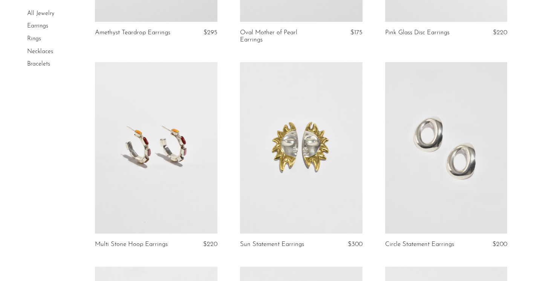  I want to click on a: Oval Mother of Pearl Earrings, so click(280, 36).